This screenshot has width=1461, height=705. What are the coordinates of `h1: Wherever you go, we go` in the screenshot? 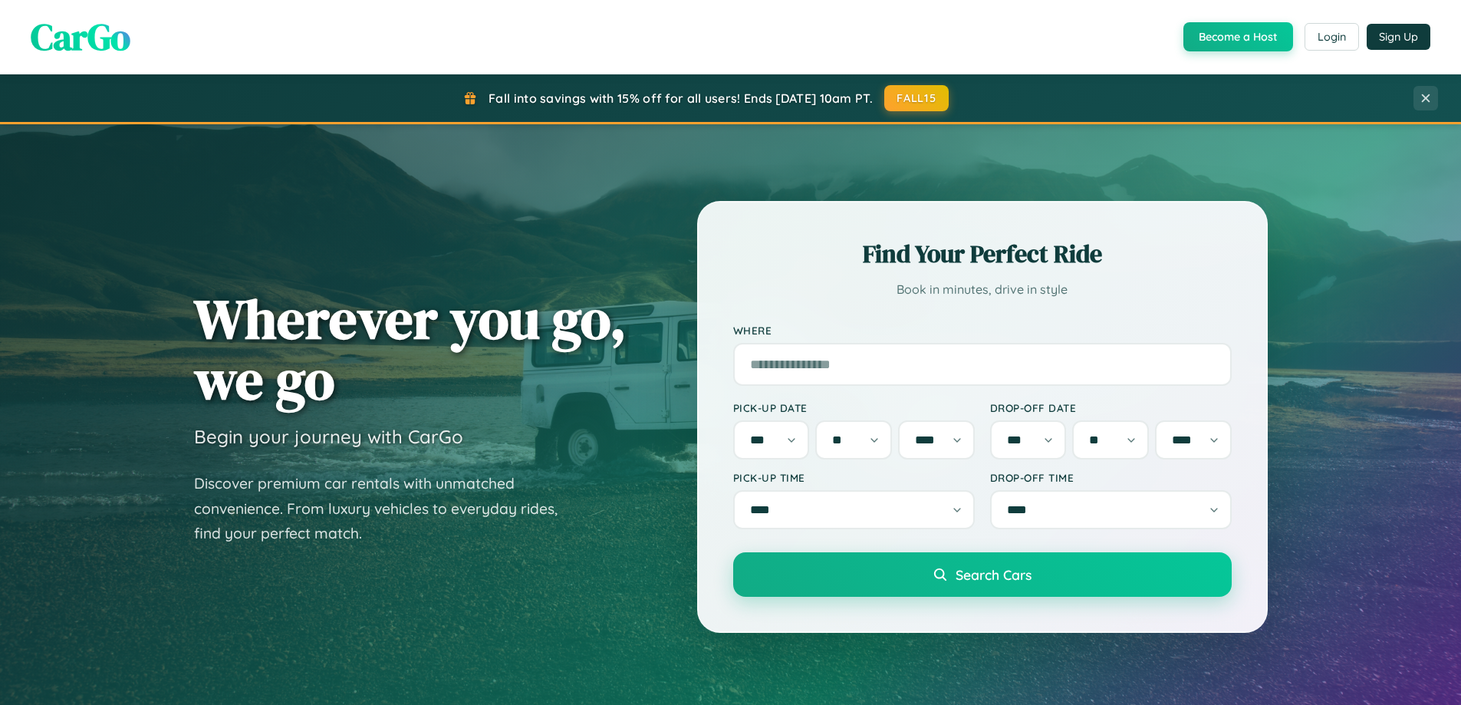 It's located at (410, 349).